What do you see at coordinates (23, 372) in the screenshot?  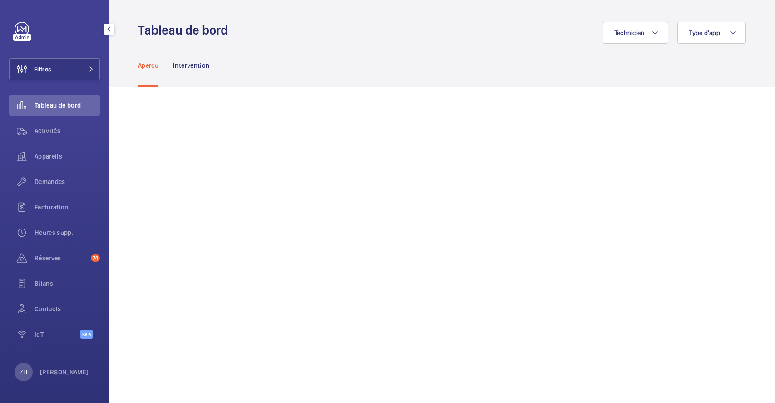 I see `p: ZH` at bounding box center [23, 372].